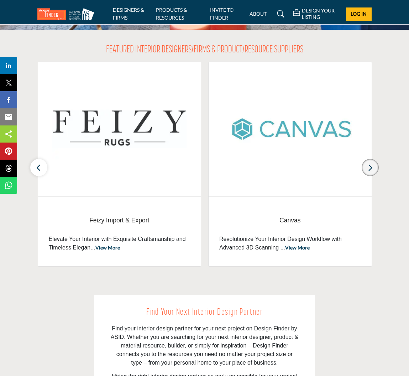 The height and width of the screenshot is (376, 409). Describe the element at coordinates (290, 220) in the screenshot. I see `span: Canvas` at that location.